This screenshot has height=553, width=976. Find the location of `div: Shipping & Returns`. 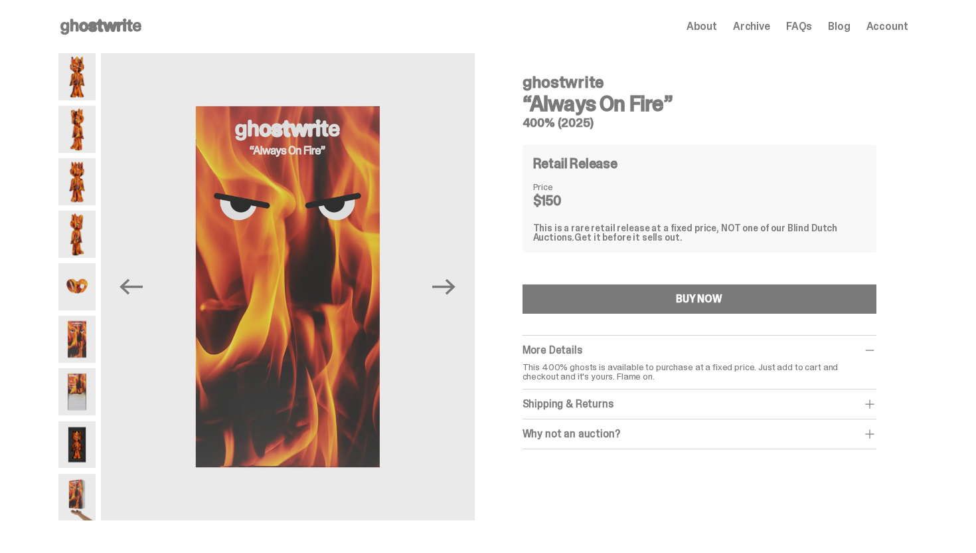

div: Shipping & Returns is located at coordinates (699, 404).